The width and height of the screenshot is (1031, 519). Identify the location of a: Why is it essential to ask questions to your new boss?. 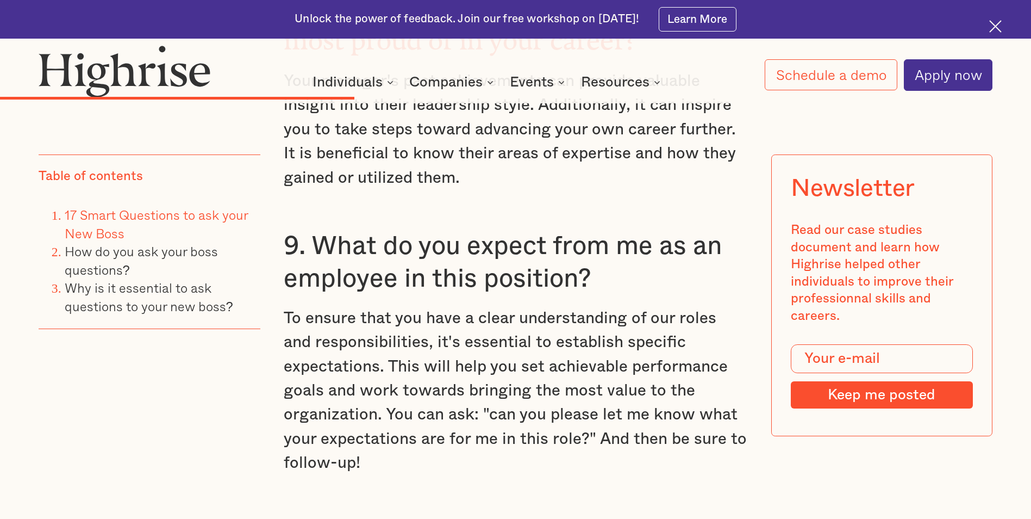
(149, 296).